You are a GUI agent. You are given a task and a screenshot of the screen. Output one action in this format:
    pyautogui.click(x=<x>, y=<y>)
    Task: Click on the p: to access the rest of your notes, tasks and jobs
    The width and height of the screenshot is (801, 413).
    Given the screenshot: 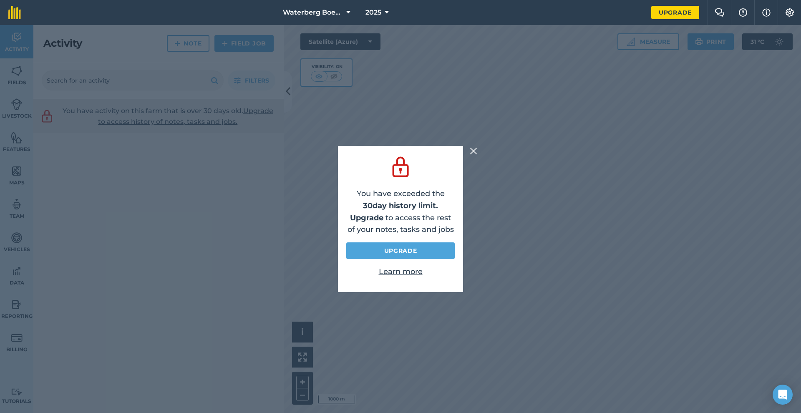 What is the action you would take?
    pyautogui.click(x=401, y=224)
    